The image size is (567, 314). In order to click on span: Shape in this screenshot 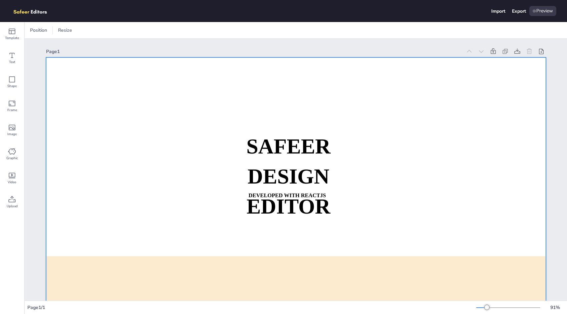, I will do `click(12, 86)`.